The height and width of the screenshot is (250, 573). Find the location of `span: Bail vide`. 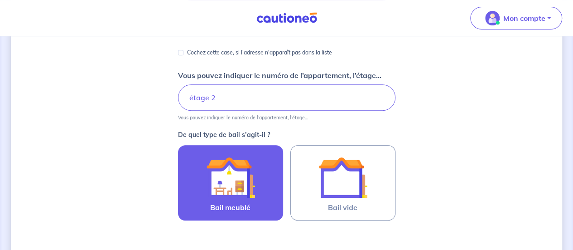

span: Bail vide is located at coordinates (342, 207).